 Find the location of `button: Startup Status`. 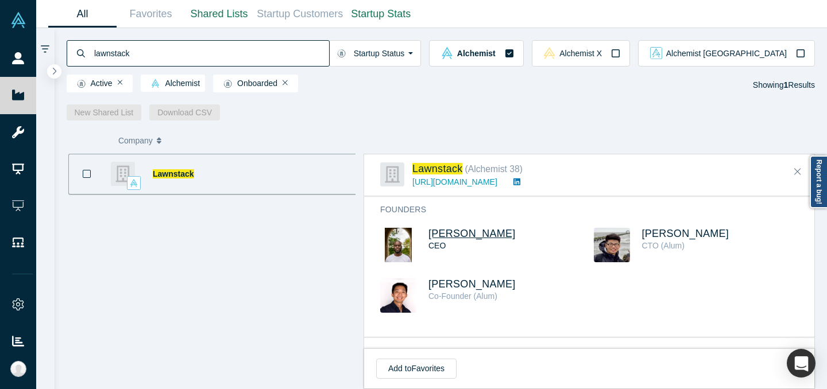

button: Startup Status is located at coordinates (375, 53).